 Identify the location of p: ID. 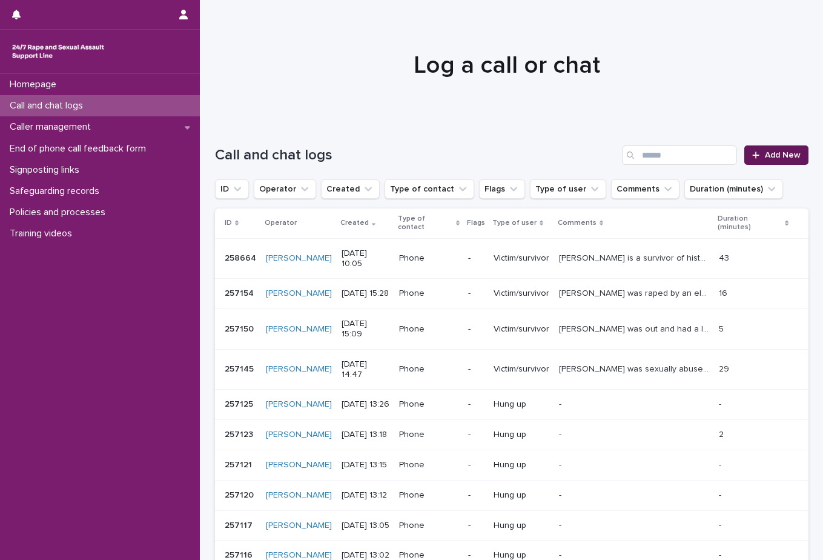
(228, 223).